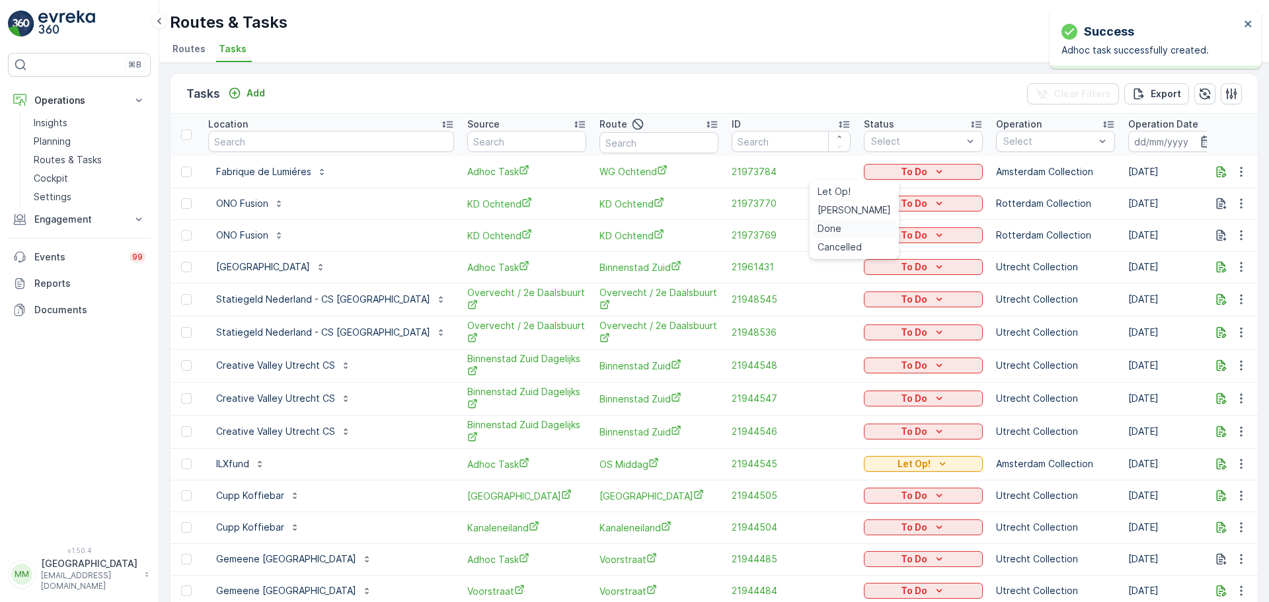  I want to click on p: Location, so click(228, 124).